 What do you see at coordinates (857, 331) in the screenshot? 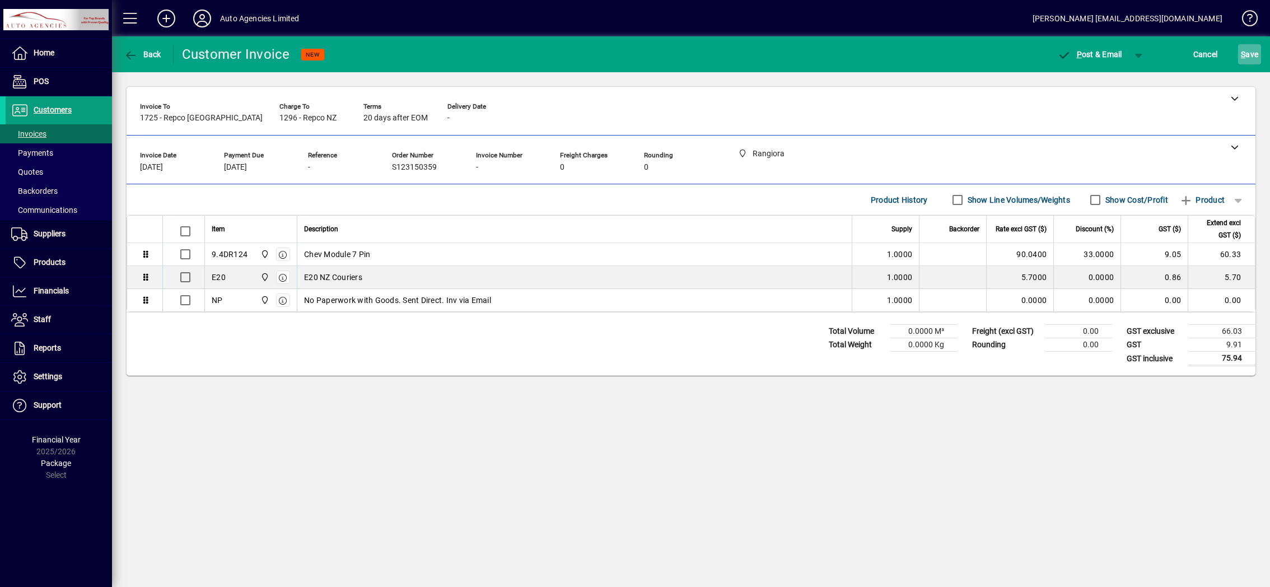
I see `td: Total Volume` at bounding box center [857, 331].